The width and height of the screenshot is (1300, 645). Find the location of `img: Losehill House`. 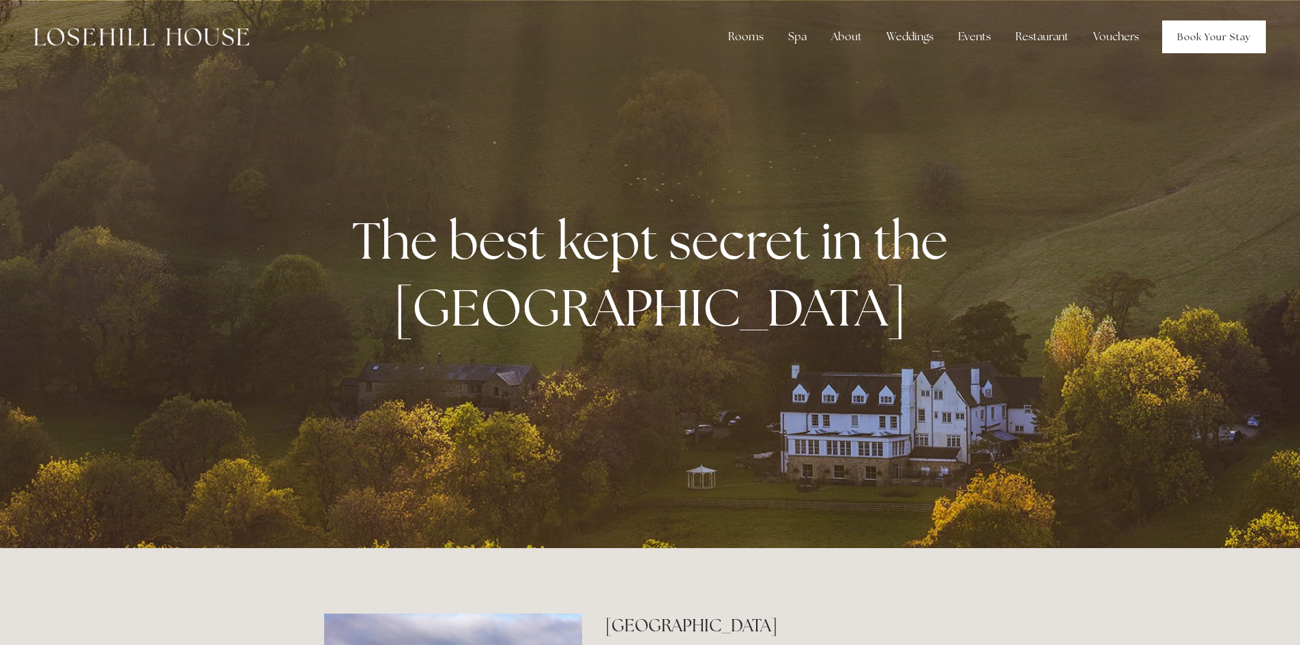

img: Losehill House is located at coordinates (141, 37).